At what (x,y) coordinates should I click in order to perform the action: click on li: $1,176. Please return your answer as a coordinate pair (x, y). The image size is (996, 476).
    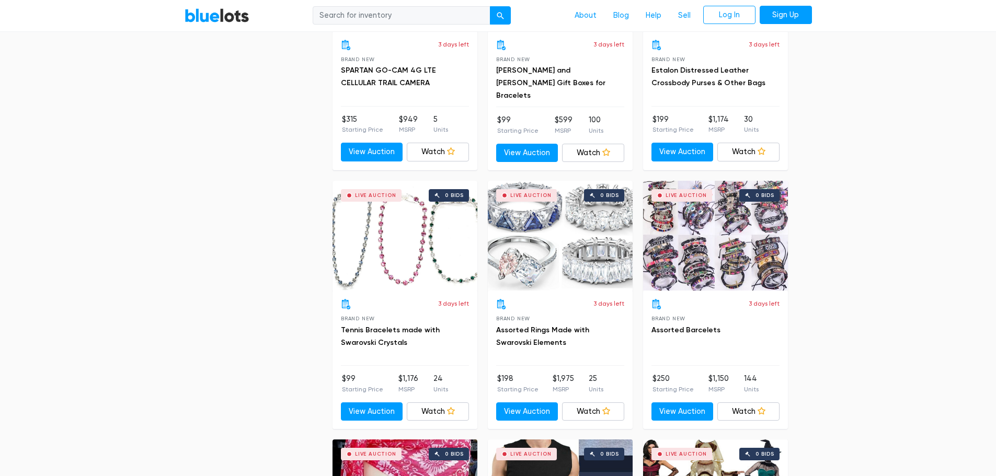
    Looking at the image, I should click on (408, 384).